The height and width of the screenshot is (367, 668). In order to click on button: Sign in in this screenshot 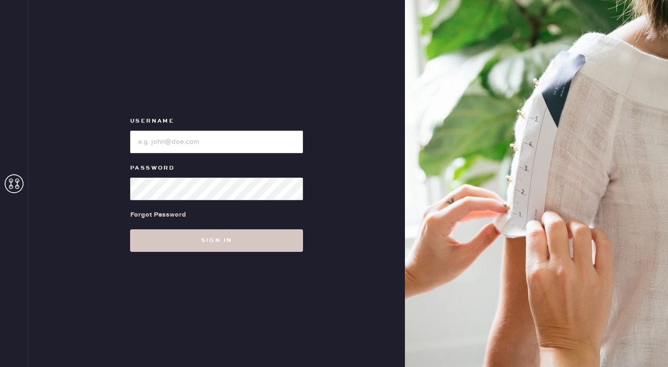, I will do `click(217, 241)`.